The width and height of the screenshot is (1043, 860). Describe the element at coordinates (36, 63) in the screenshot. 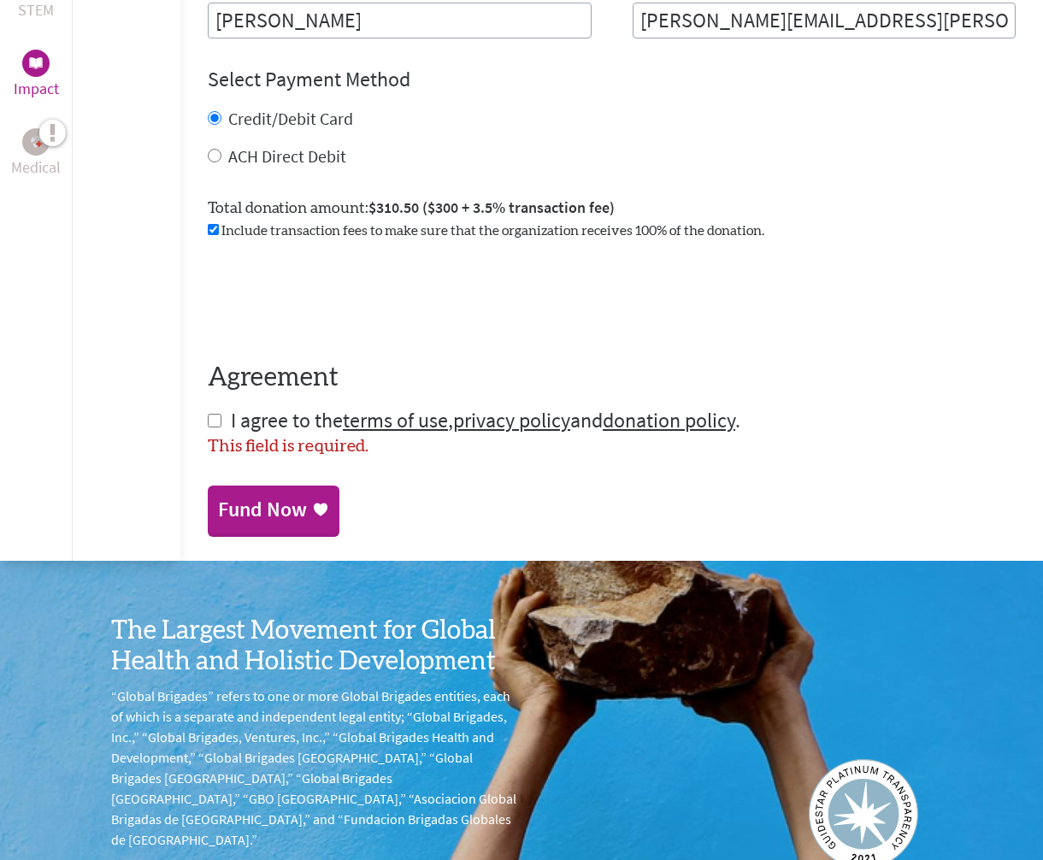

I see `img: Impact` at that location.